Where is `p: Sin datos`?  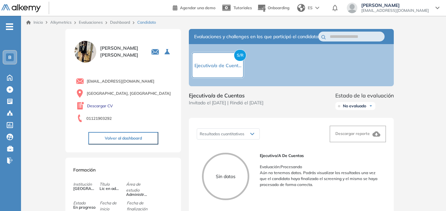 p: Sin datos is located at coordinates (226, 176).